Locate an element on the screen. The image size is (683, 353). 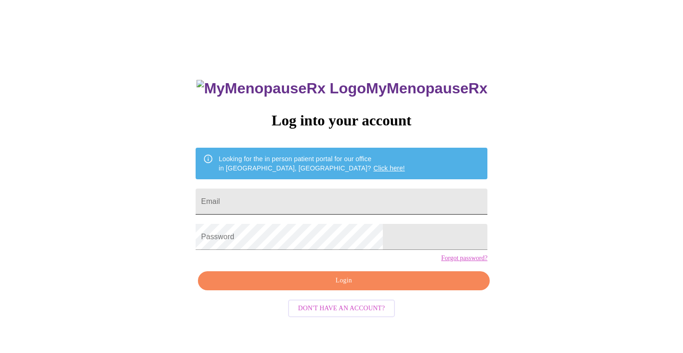
h3: MyMenopauseRx is located at coordinates (342, 88).